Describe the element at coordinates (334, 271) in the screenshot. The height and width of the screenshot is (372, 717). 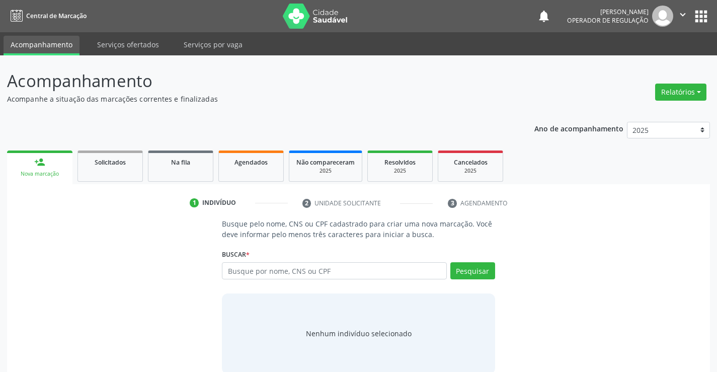
I see `input: Busque por nome, CNS ou CPF` at that location.